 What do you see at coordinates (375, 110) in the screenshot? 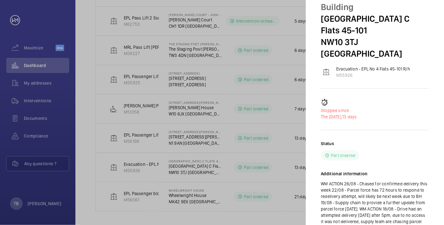
I see `p: Stopped since` at bounding box center [375, 110].